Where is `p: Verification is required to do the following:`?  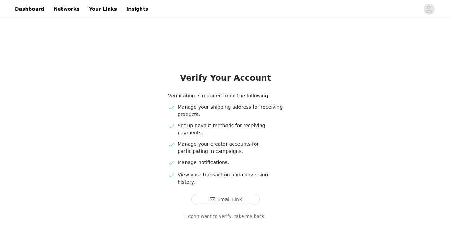
p: Verification is required to do the following: is located at coordinates (225, 96).